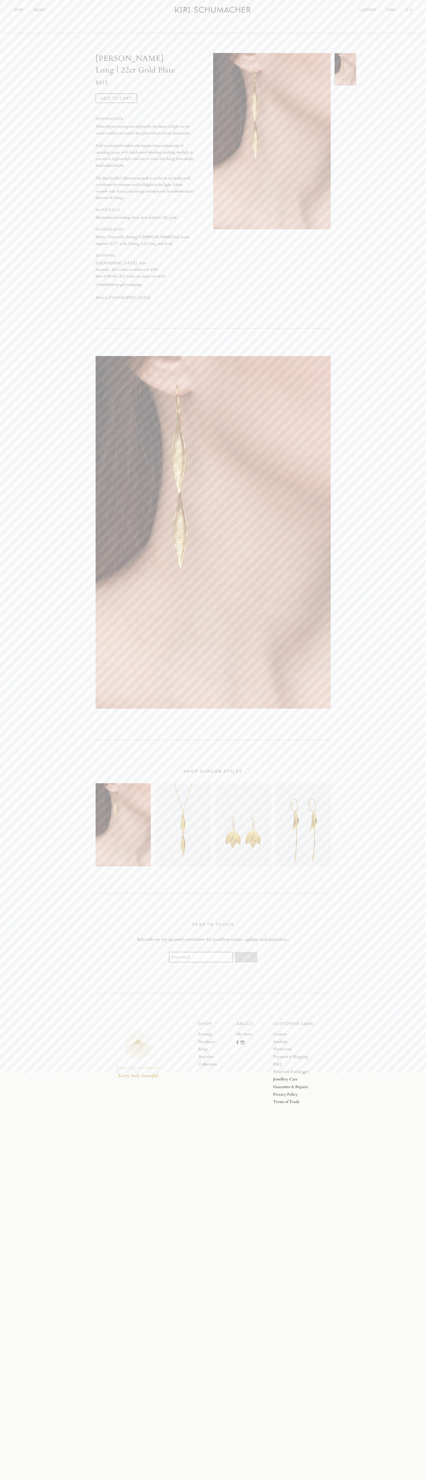 This screenshot has height=1480, width=426. I want to click on a: Facebook, so click(237, 1043).